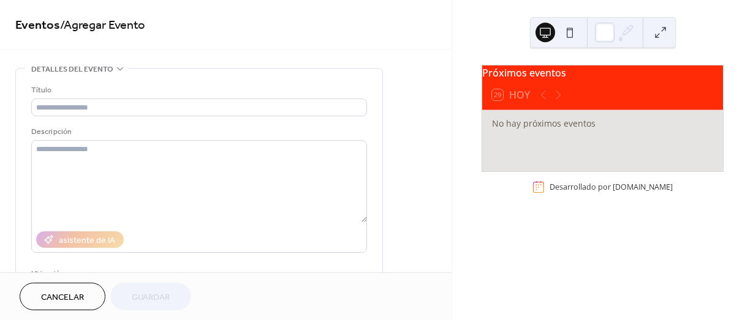  I want to click on div: Título, so click(198, 90).